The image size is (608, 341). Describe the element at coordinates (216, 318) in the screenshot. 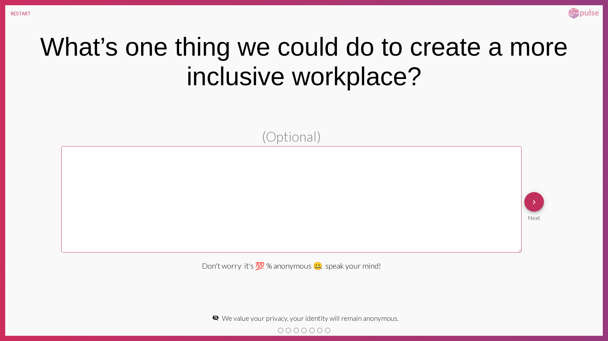

I see `mat-icon: visibility_off` at that location.